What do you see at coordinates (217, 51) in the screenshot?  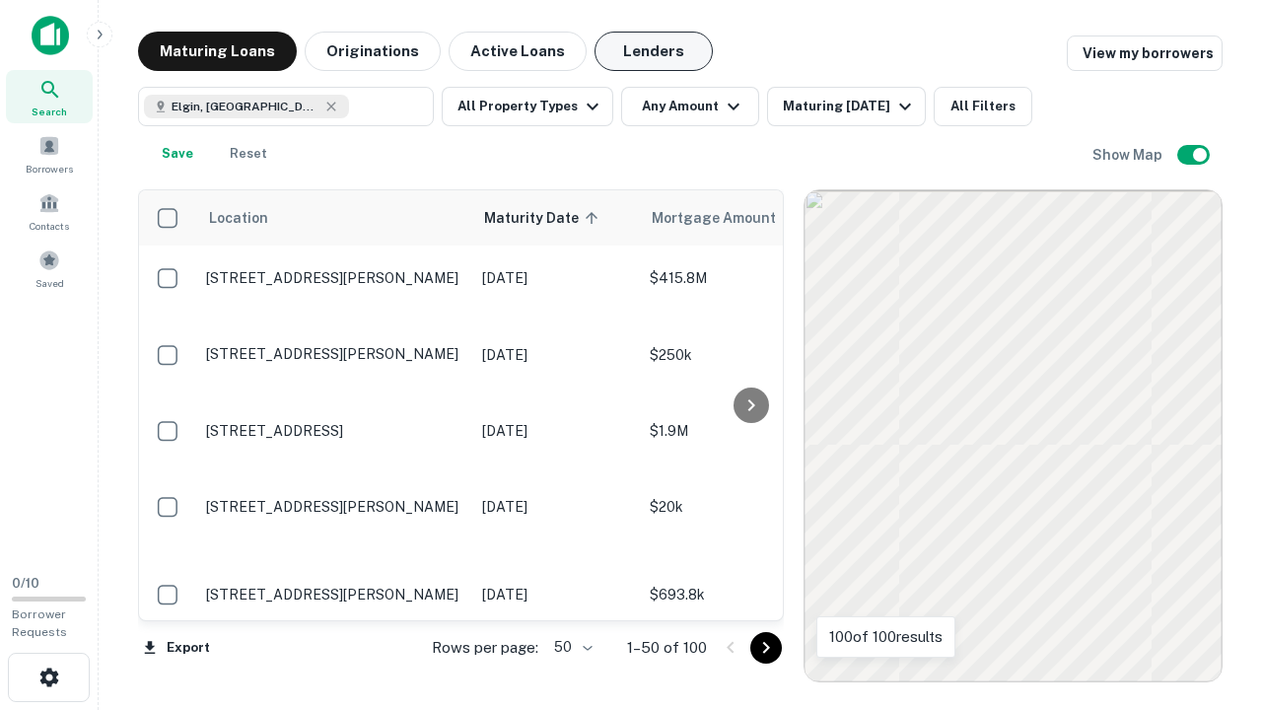 I see `button: Maturing Loans` at bounding box center [217, 51].